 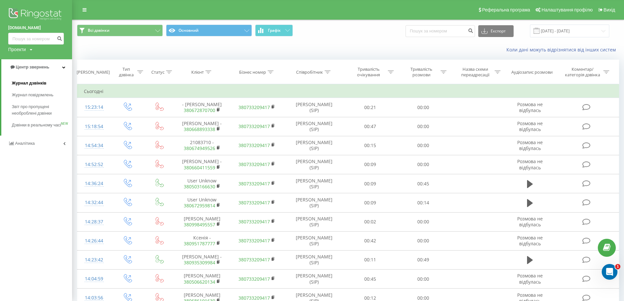 I want to click on a: Коли дані можуть відрізнятися вiд інших систем, so click(x=563, y=49).